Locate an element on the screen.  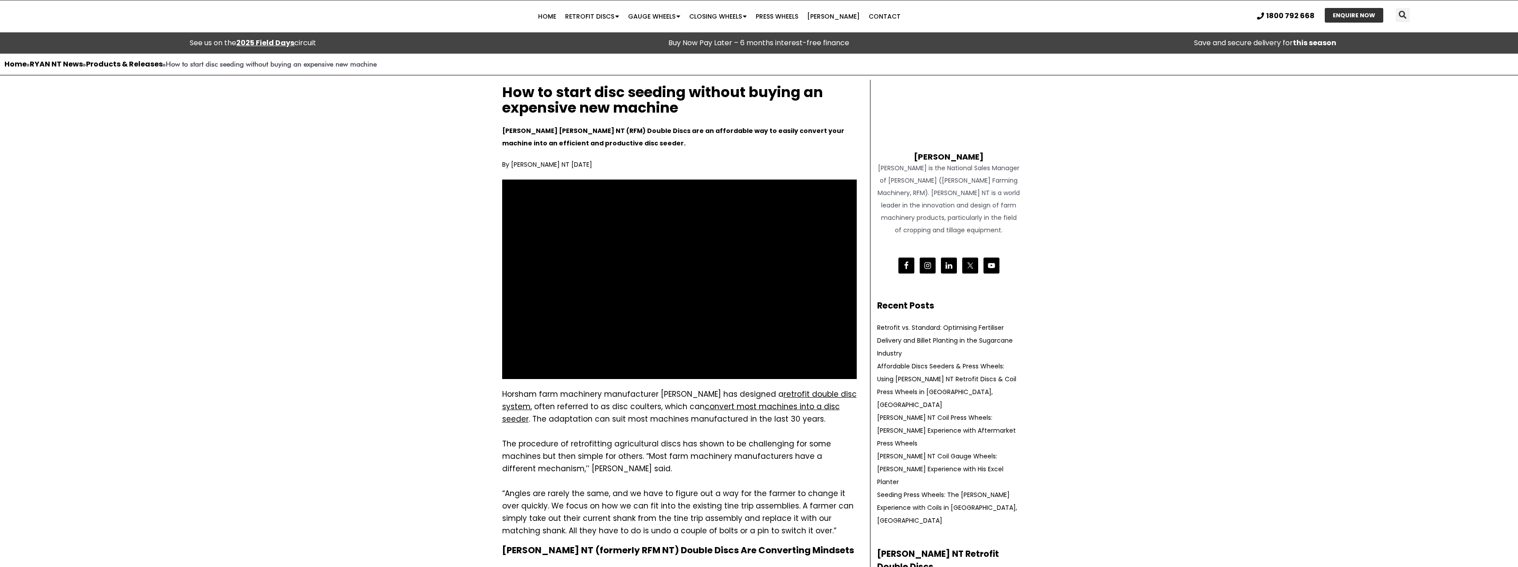
p: Save and secure delivery for is located at coordinates (1265, 43).